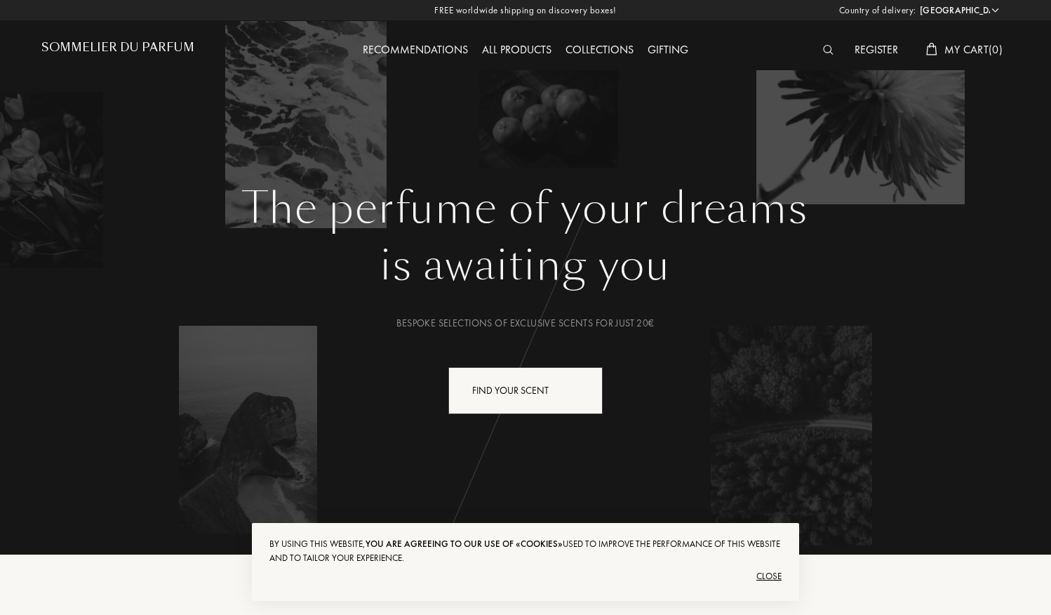 This screenshot has width=1051, height=615. Describe the element at coordinates (668, 49) in the screenshot. I see `a: Gifting` at that location.